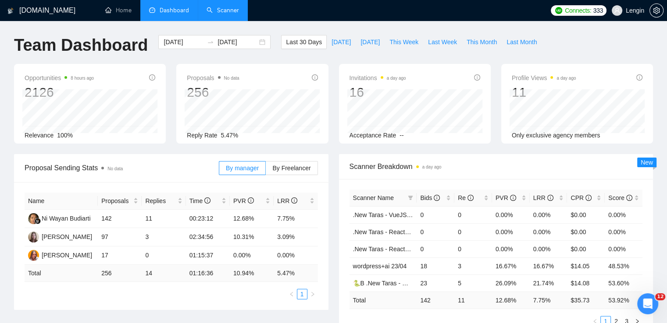 The image size is (667, 323). What do you see at coordinates (585, 283) in the screenshot?
I see `td: $14.08` at bounding box center [585, 283].